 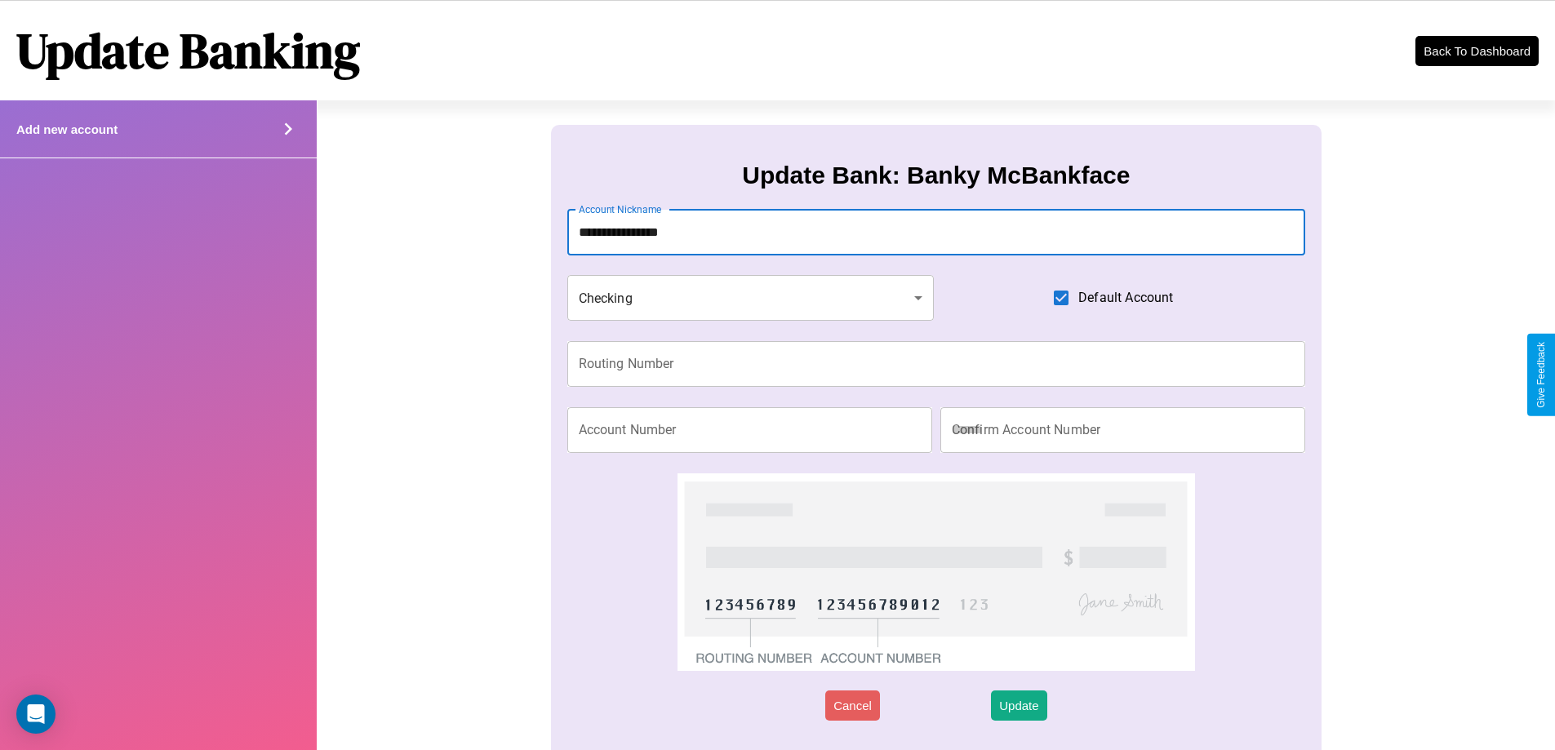 I want to click on h3: Update Bank: Banky McBankface, so click(x=936, y=176).